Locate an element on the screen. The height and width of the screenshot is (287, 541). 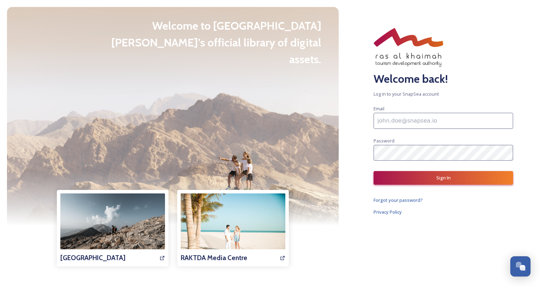
h2: Welcome back! is located at coordinates (443, 79).